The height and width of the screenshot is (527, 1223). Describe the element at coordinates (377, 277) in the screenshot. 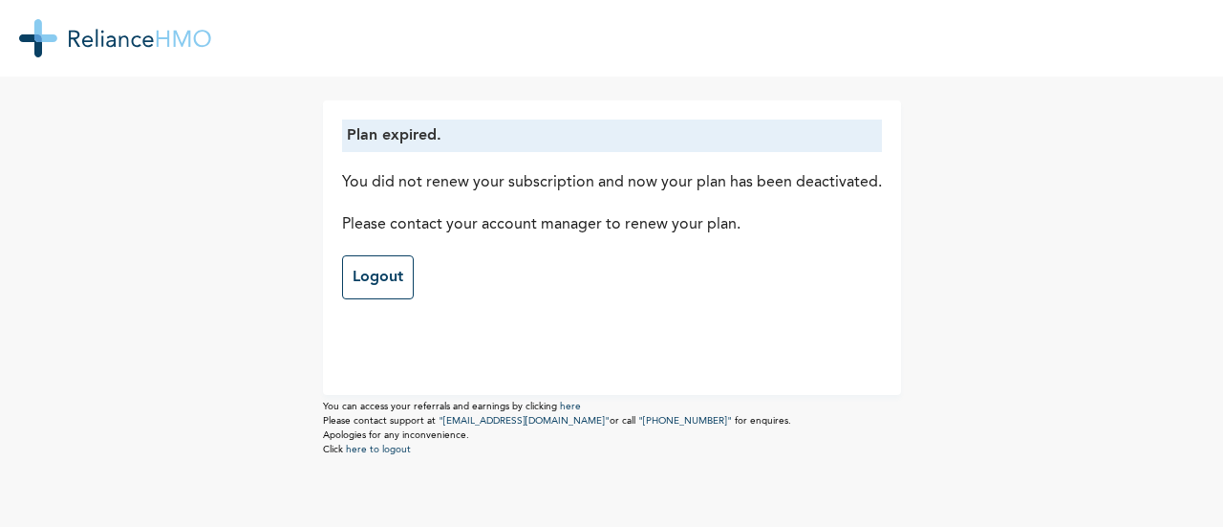

I see `a: Logout` at that location.